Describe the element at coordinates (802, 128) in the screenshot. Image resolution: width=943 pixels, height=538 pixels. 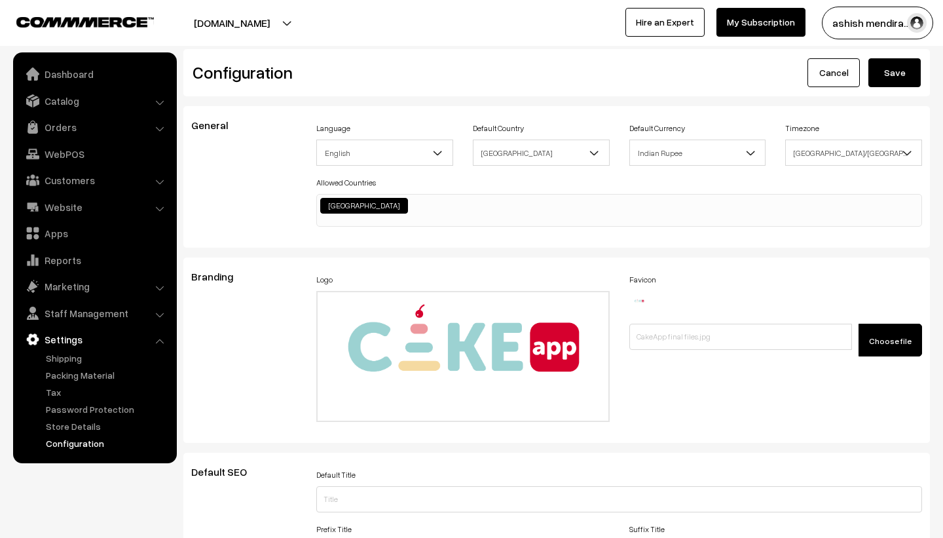
I see `label: Timezone` at that location.